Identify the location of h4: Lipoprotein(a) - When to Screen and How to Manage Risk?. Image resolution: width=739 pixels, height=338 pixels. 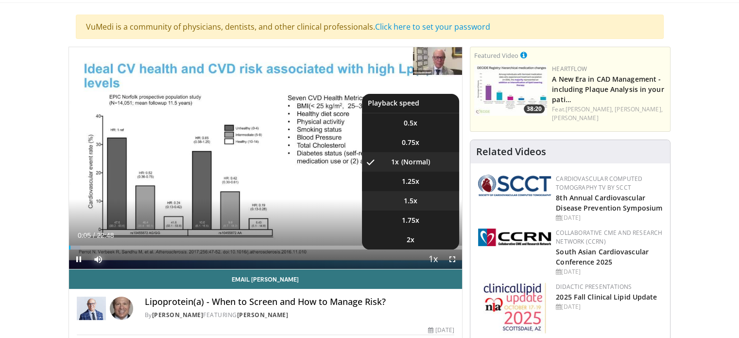
(300, 302).